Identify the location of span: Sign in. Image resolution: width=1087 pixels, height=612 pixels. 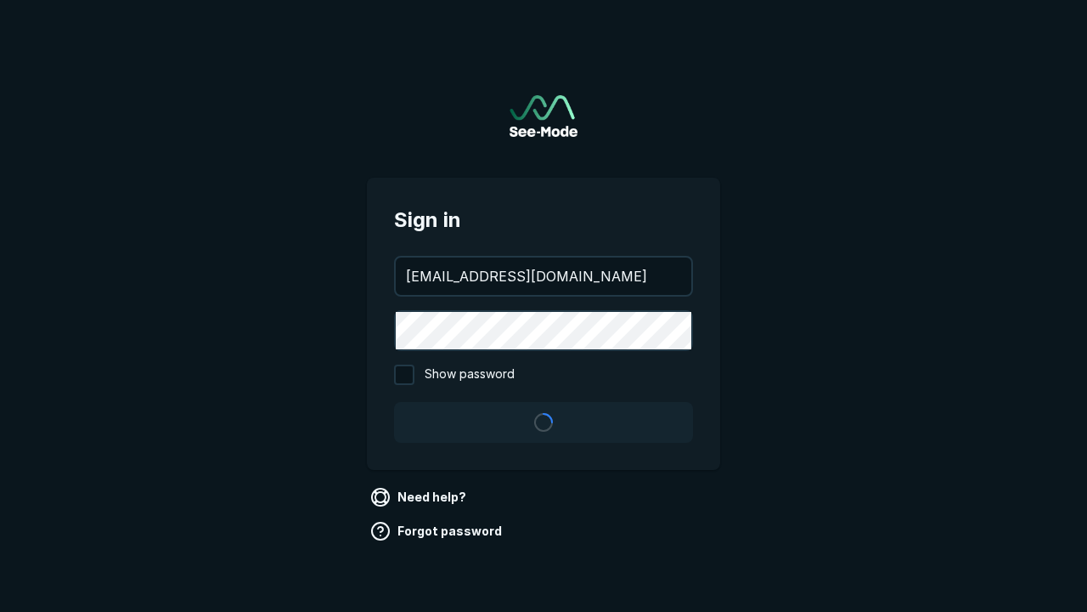
(544, 220).